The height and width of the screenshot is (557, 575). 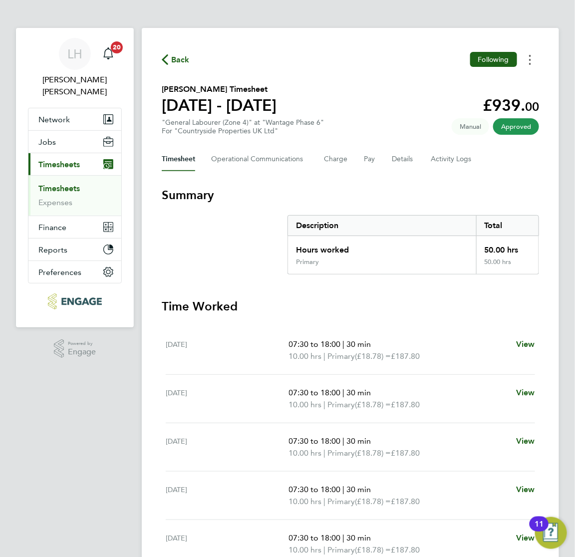 I want to click on span: Powered by, so click(x=82, y=344).